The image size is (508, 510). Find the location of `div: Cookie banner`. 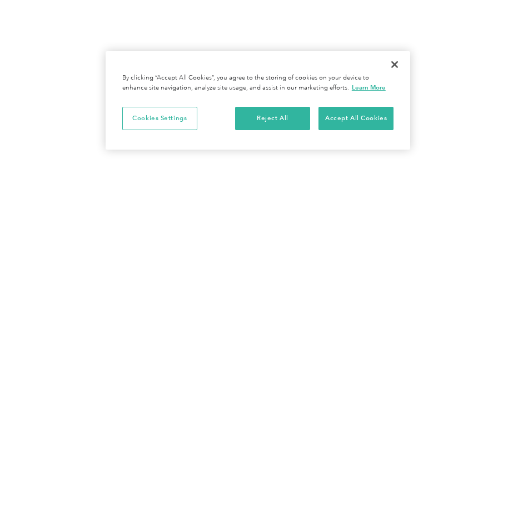

div: Cookie banner is located at coordinates (258, 100).